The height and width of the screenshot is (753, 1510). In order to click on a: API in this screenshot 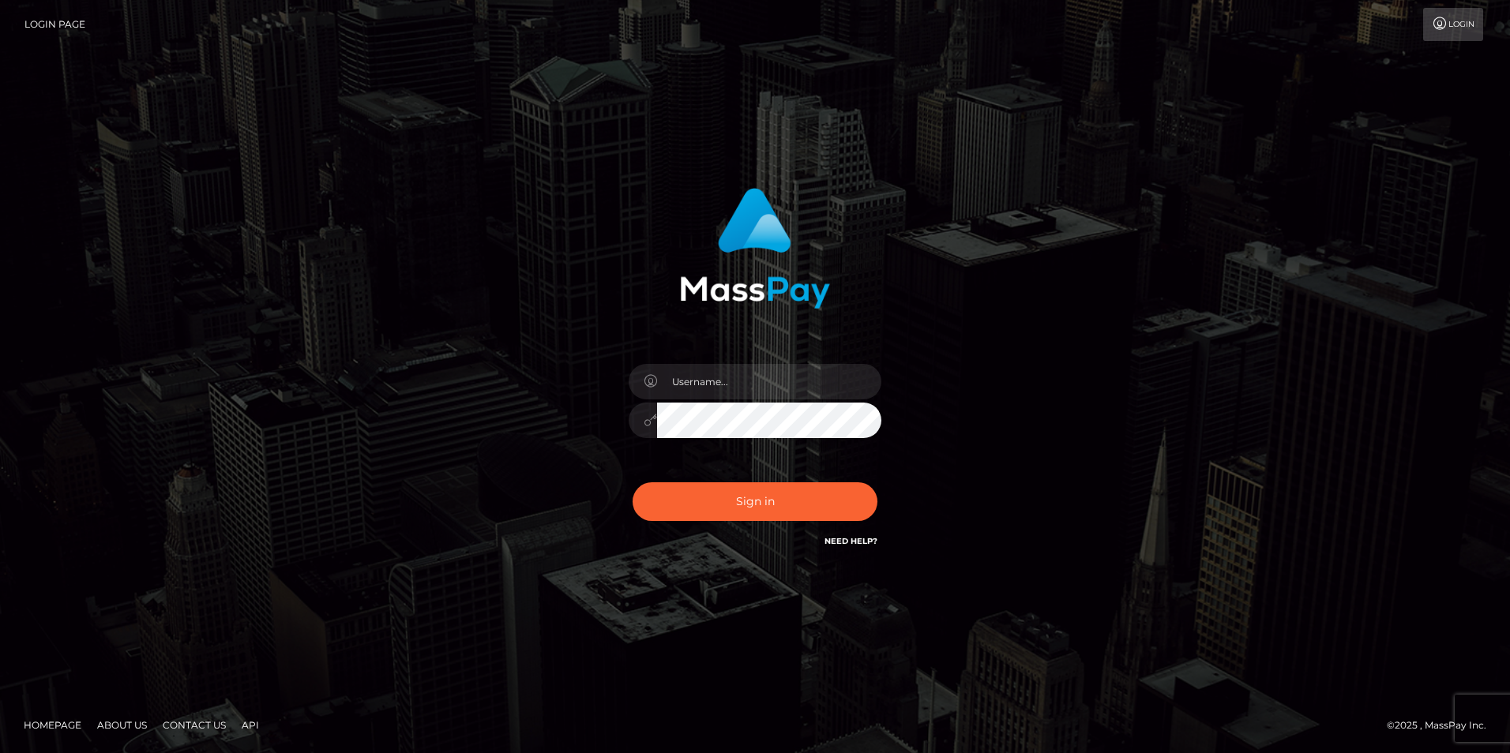, I will do `click(250, 725)`.